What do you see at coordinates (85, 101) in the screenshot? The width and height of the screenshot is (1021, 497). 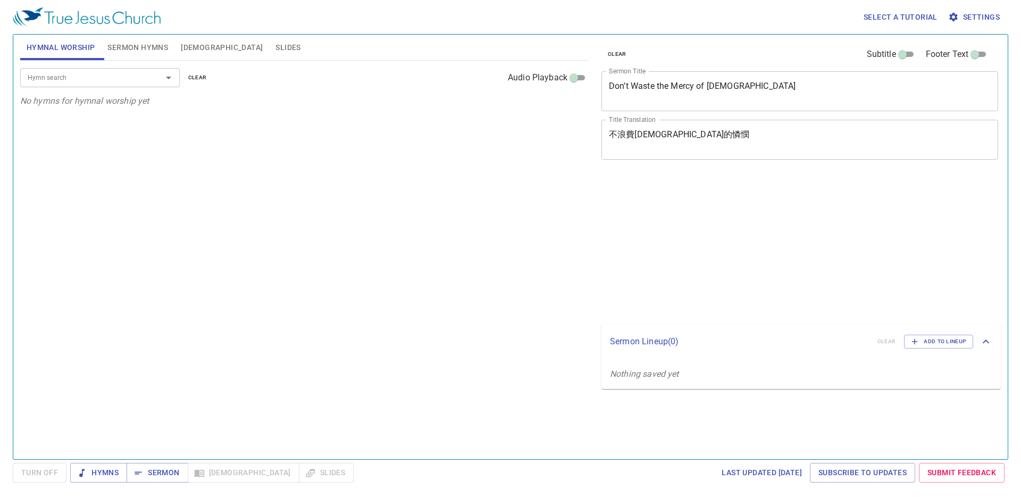 I see `i: No hymns for hymnal worship yet` at bounding box center [85, 101].